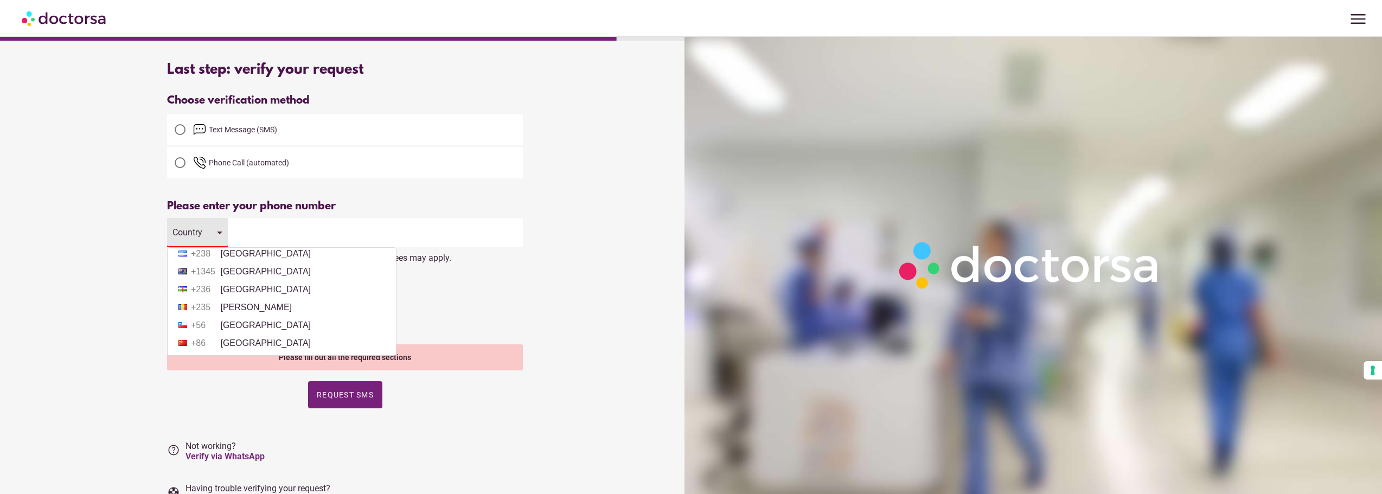 The image size is (1382, 494). I want to click on img: phone, so click(200, 163).